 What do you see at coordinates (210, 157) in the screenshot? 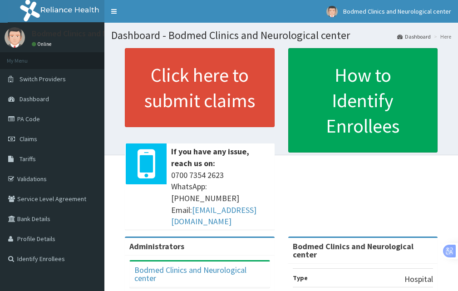
I see `b: If you have any issue, reach us on:` at bounding box center [210, 157].